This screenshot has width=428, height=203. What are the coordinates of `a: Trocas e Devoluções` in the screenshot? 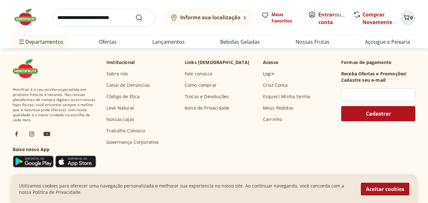 It's located at (207, 97).